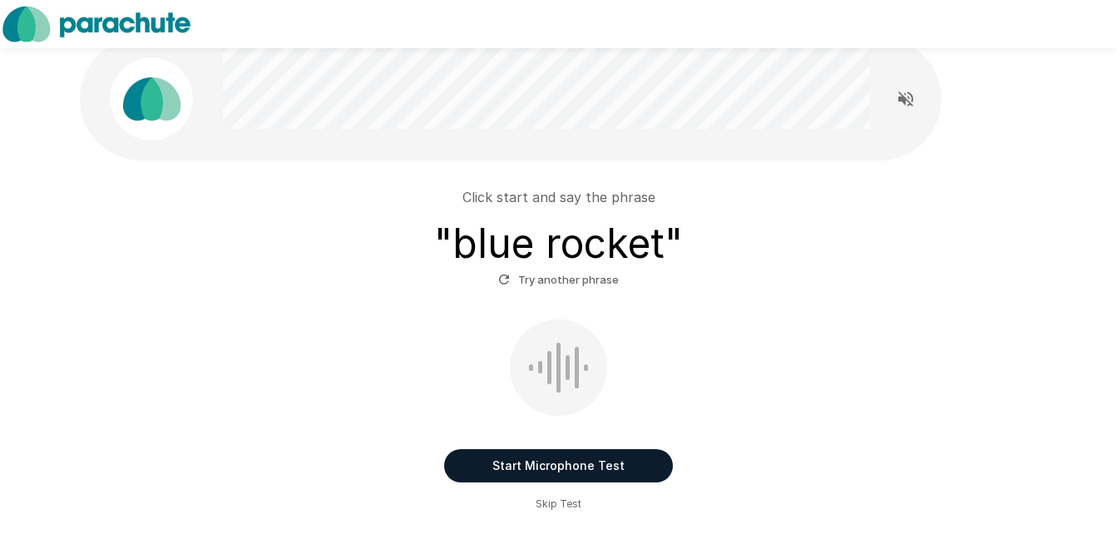  Describe the element at coordinates (558, 279) in the screenshot. I see `button: Try another phrase` at that location.